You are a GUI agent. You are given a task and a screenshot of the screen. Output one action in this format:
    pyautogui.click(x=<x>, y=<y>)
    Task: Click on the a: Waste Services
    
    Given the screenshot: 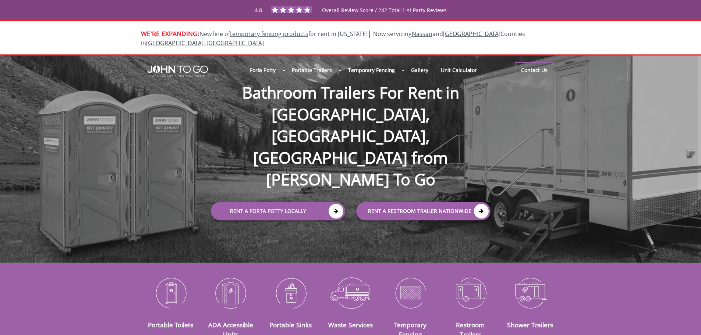 What is the action you would take?
    pyautogui.click(x=350, y=325)
    